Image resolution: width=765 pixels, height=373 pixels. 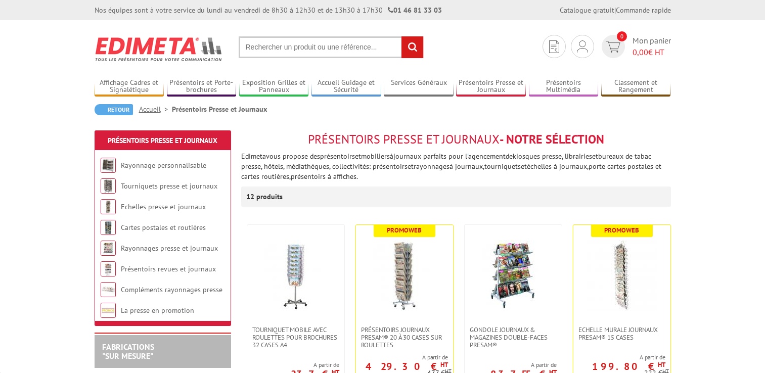 What do you see at coordinates (407, 156) in the screenshot?
I see `a: journaux` at bounding box center [407, 156].